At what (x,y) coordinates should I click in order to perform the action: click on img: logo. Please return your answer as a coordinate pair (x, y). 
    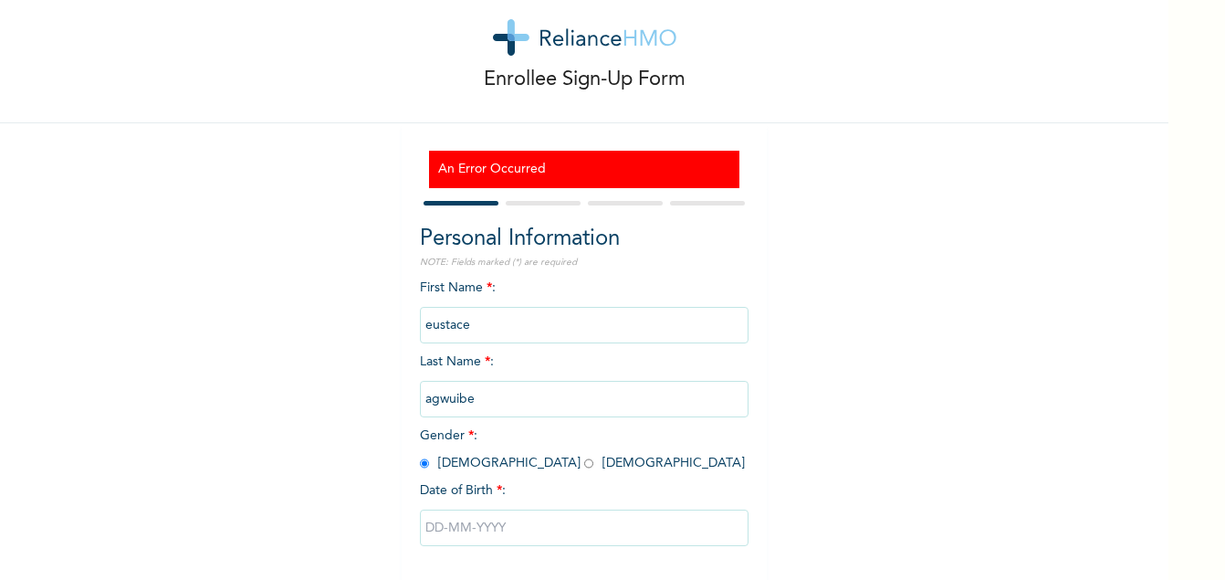
    Looking at the image, I should click on (584, 37).